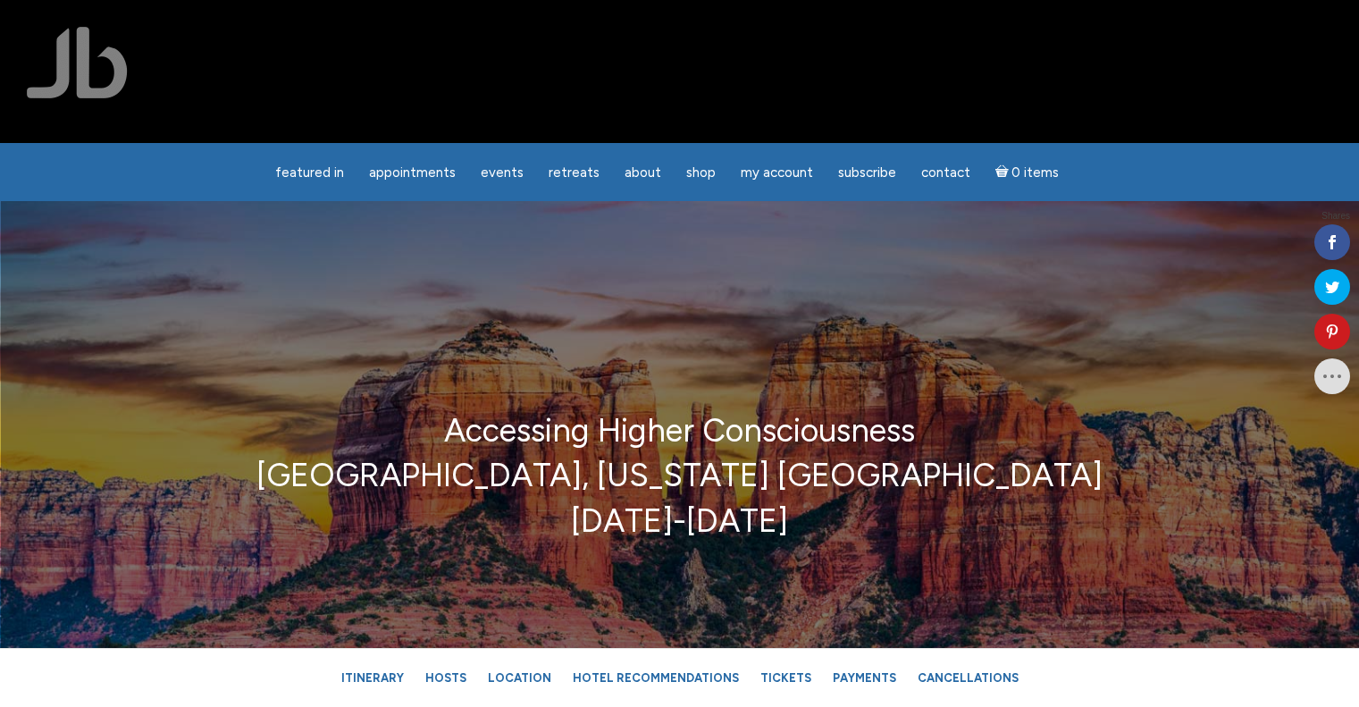 The image size is (1359, 707). I want to click on a: Retreats, so click(574, 172).